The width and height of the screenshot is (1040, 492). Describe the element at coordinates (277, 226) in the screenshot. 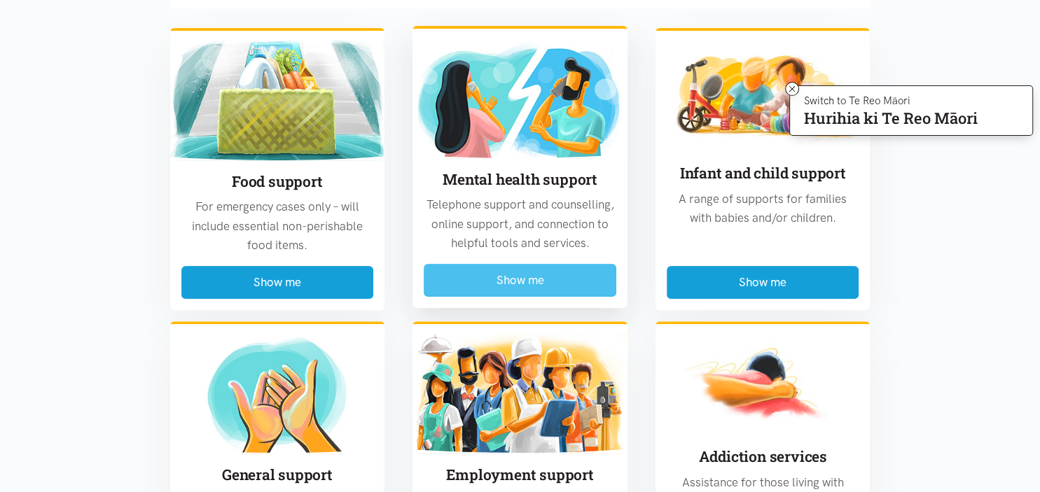

I see `p: For emergency cases only – will include essential non-perishable food items.` at that location.